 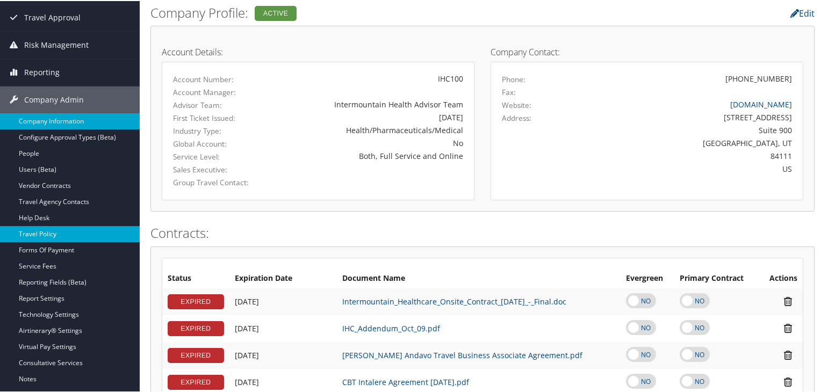 What do you see at coordinates (514, 78) in the screenshot?
I see `label: Phone:` at bounding box center [514, 78].